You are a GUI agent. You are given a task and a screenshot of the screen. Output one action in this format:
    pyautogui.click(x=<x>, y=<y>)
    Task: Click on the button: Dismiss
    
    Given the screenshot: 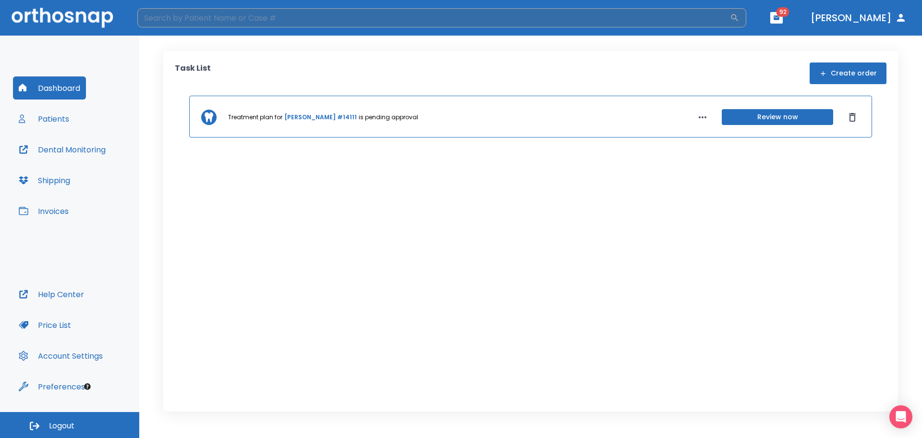 What is the action you would take?
    pyautogui.click(x=853, y=117)
    